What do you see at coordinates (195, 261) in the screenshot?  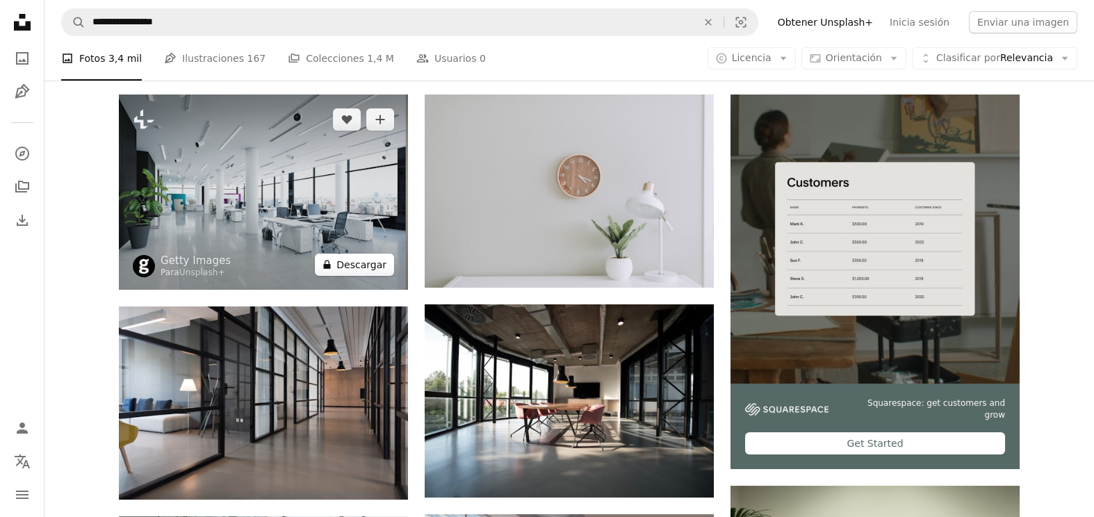 I see `a: Getty Images` at bounding box center [195, 261].